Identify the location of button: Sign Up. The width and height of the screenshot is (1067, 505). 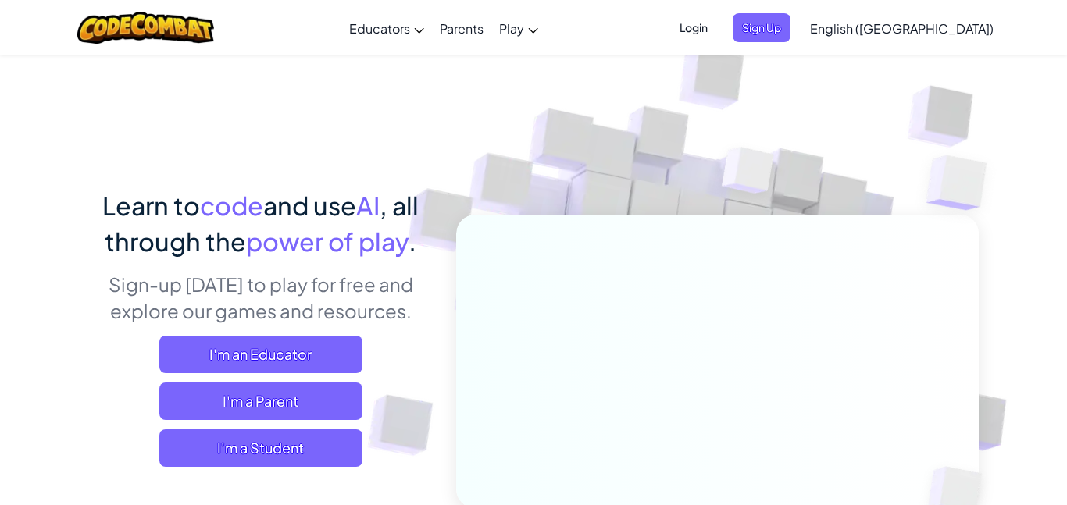
(761, 27).